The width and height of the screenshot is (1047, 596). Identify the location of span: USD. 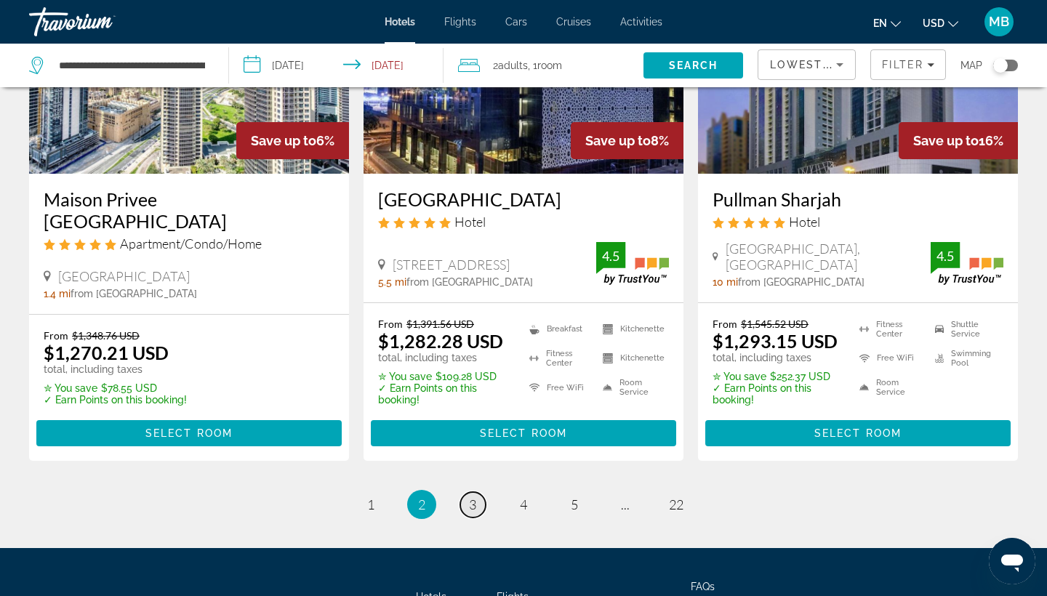
(934, 23).